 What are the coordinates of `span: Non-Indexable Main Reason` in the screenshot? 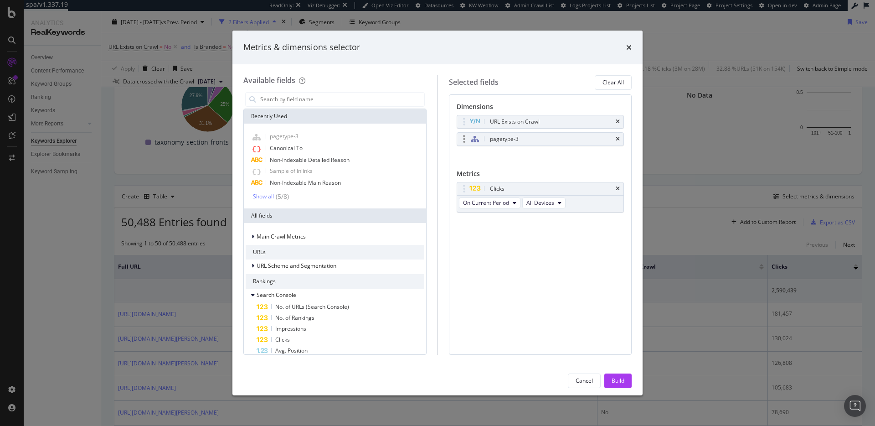 It's located at (305, 182).